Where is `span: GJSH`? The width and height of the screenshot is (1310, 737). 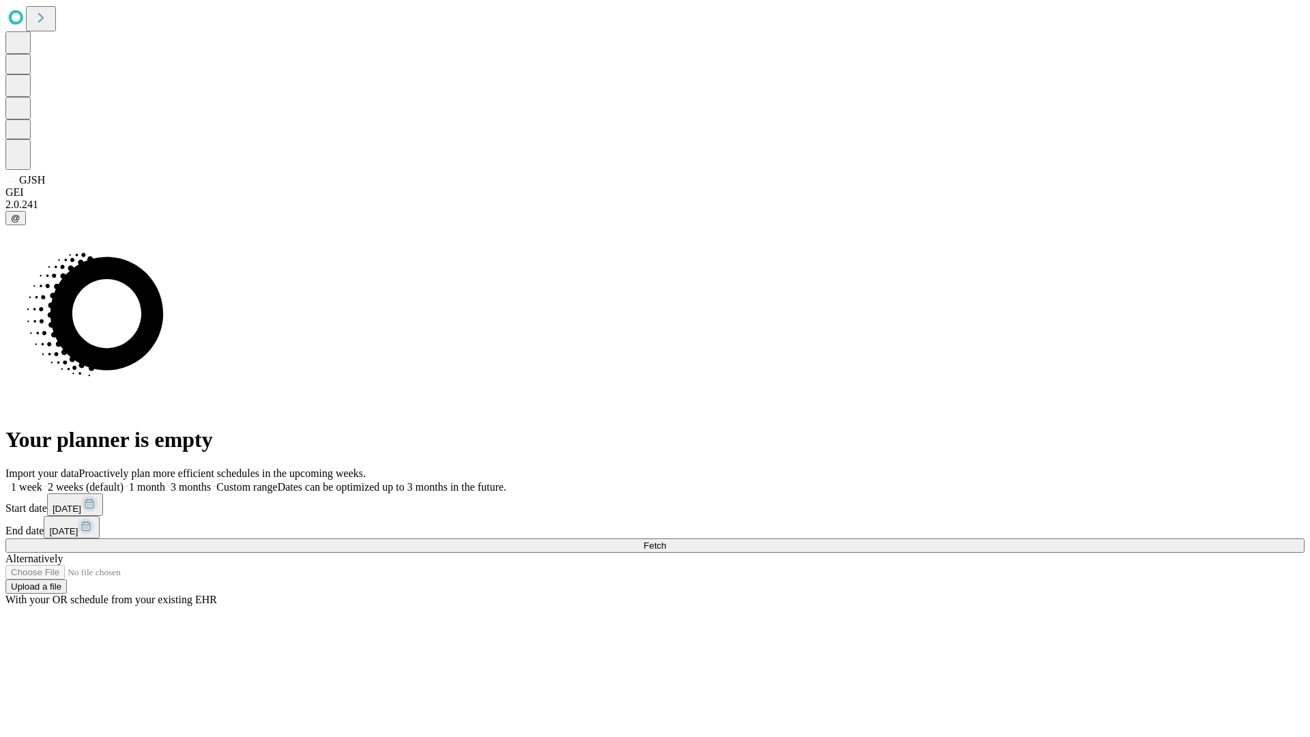 span: GJSH is located at coordinates (32, 179).